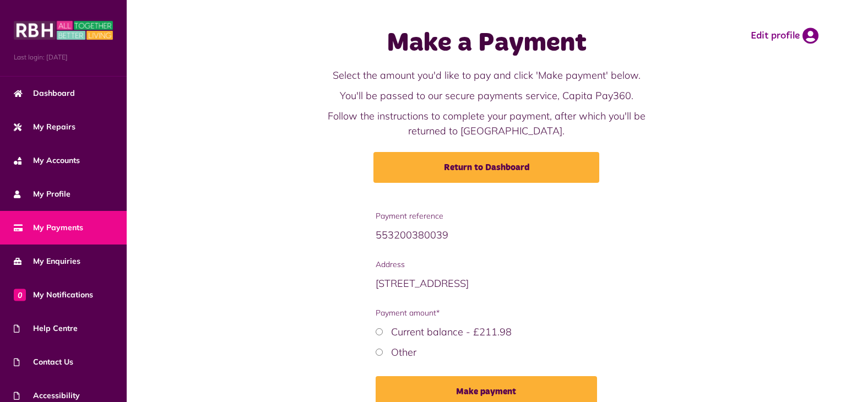 Image resolution: width=846 pixels, height=402 pixels. What do you see at coordinates (784, 36) in the screenshot?
I see `a: Edit profile` at bounding box center [784, 36].